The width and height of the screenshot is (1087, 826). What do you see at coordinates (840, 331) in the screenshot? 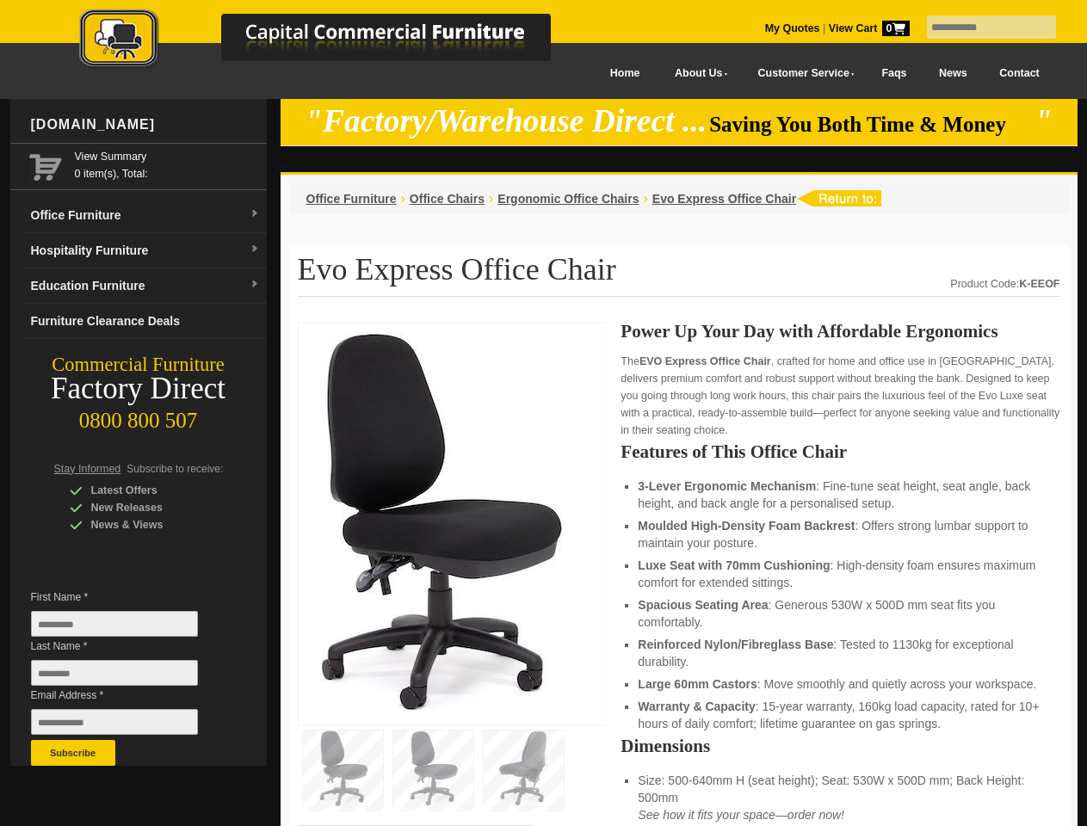
I see `h2: Power Up Your Day with Affordable Ergonomics` at bounding box center [840, 331].